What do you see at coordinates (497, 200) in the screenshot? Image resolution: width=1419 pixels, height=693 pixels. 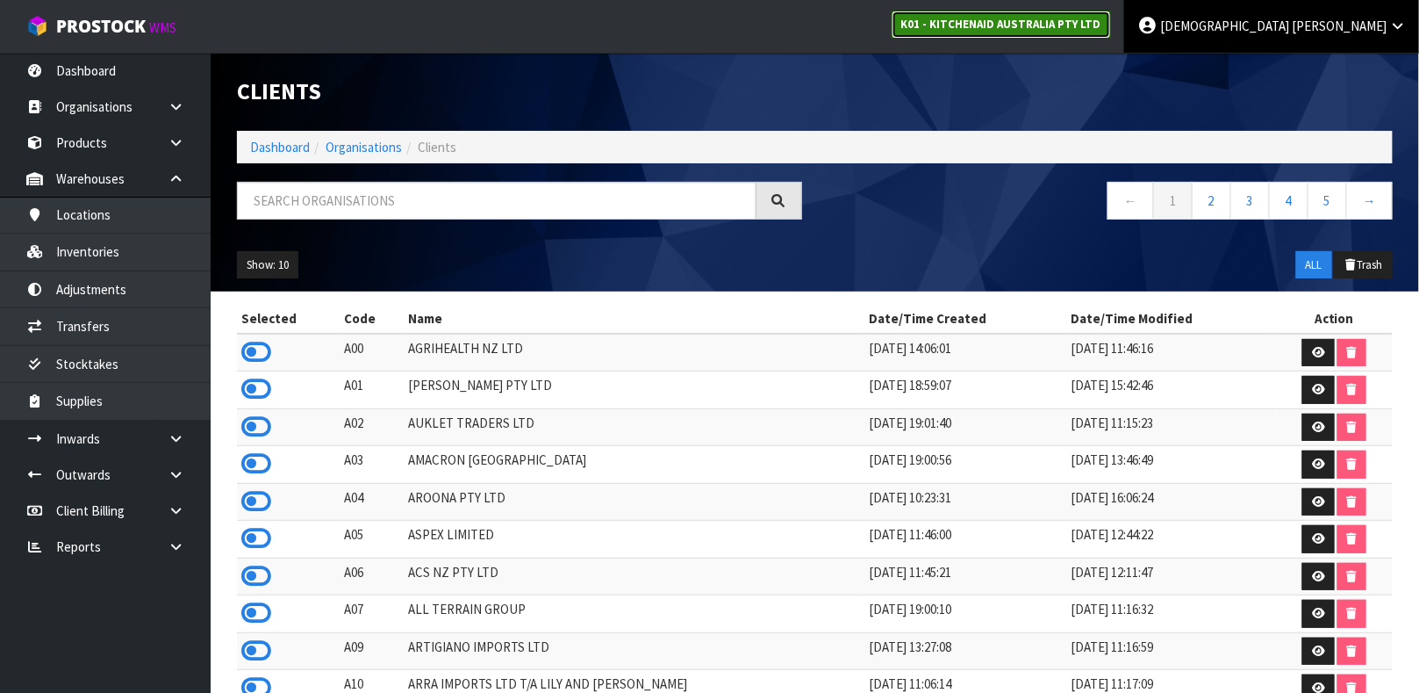 I see `input: Search organisations` at bounding box center [497, 200].